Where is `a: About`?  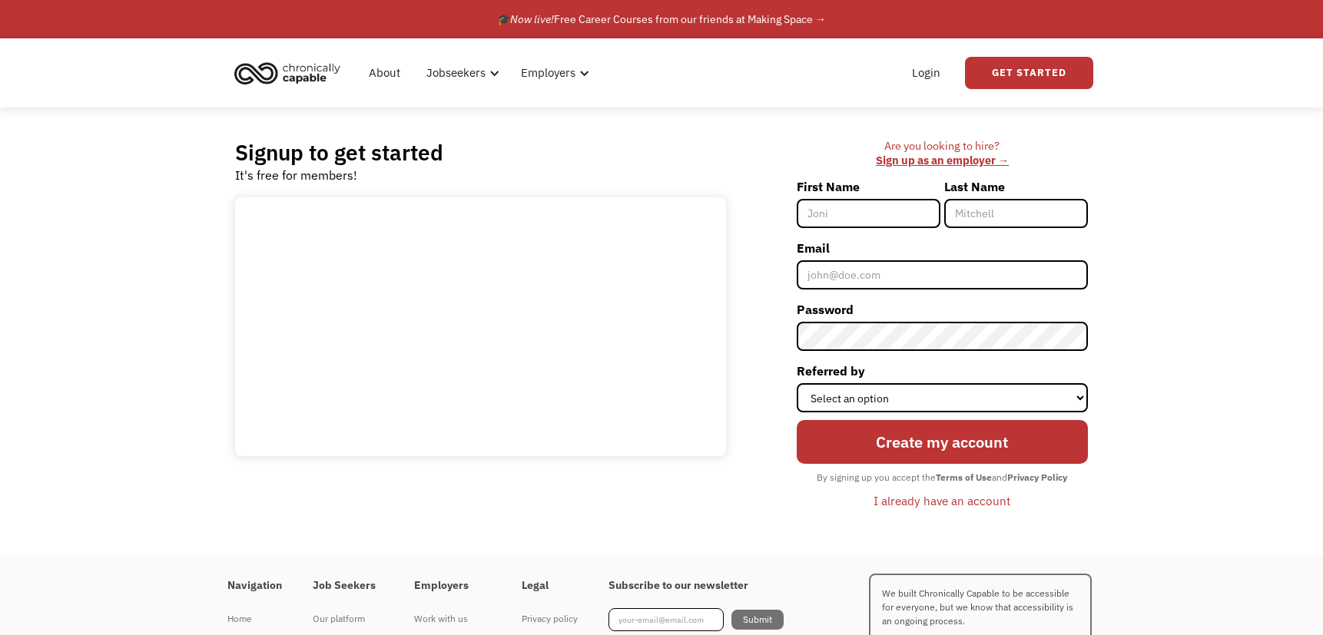 a: About is located at coordinates (384, 73).